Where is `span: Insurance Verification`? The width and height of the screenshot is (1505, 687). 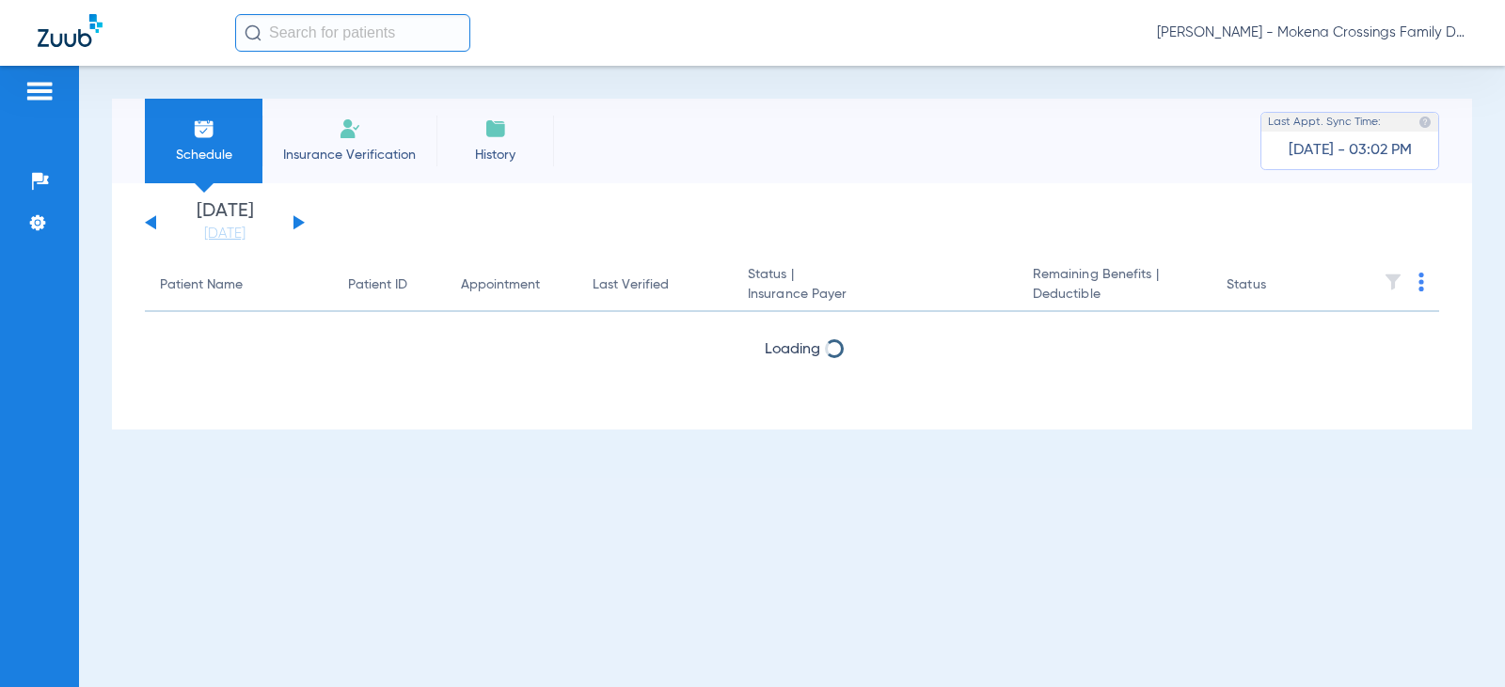
span: Insurance Verification is located at coordinates (349, 155).